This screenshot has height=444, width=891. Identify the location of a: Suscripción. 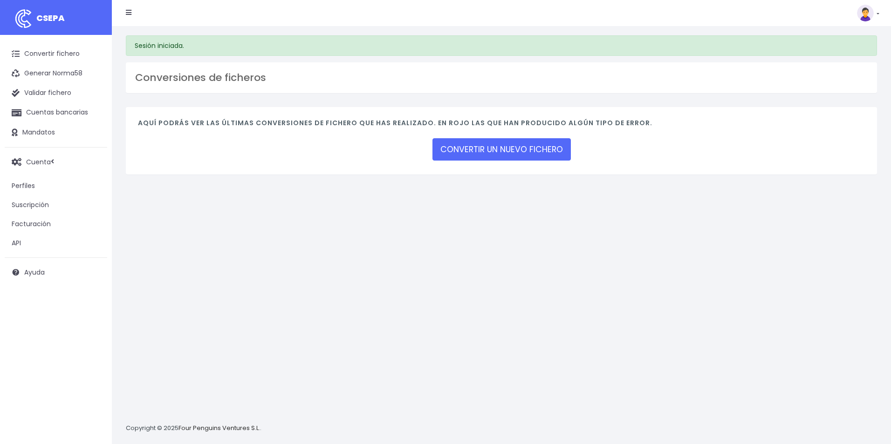
(56, 205).